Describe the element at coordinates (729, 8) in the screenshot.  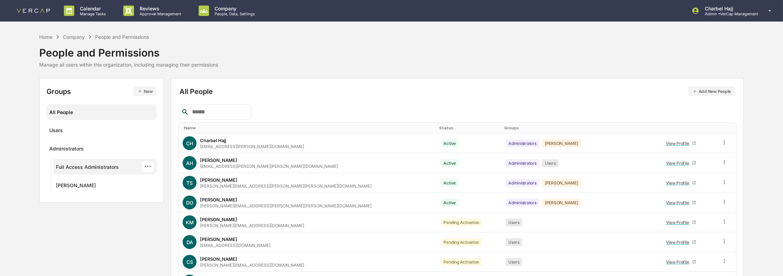
I see `p: Charbel Hajj` at that location.